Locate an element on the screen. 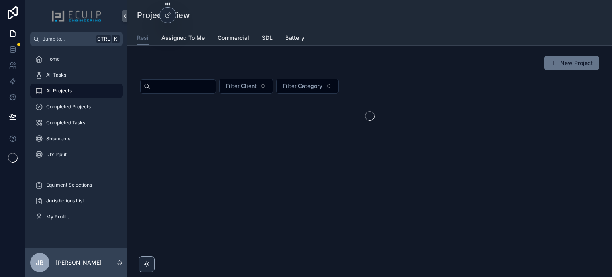 This screenshot has width=612, height=277. span: Ctrl is located at coordinates (104, 39).